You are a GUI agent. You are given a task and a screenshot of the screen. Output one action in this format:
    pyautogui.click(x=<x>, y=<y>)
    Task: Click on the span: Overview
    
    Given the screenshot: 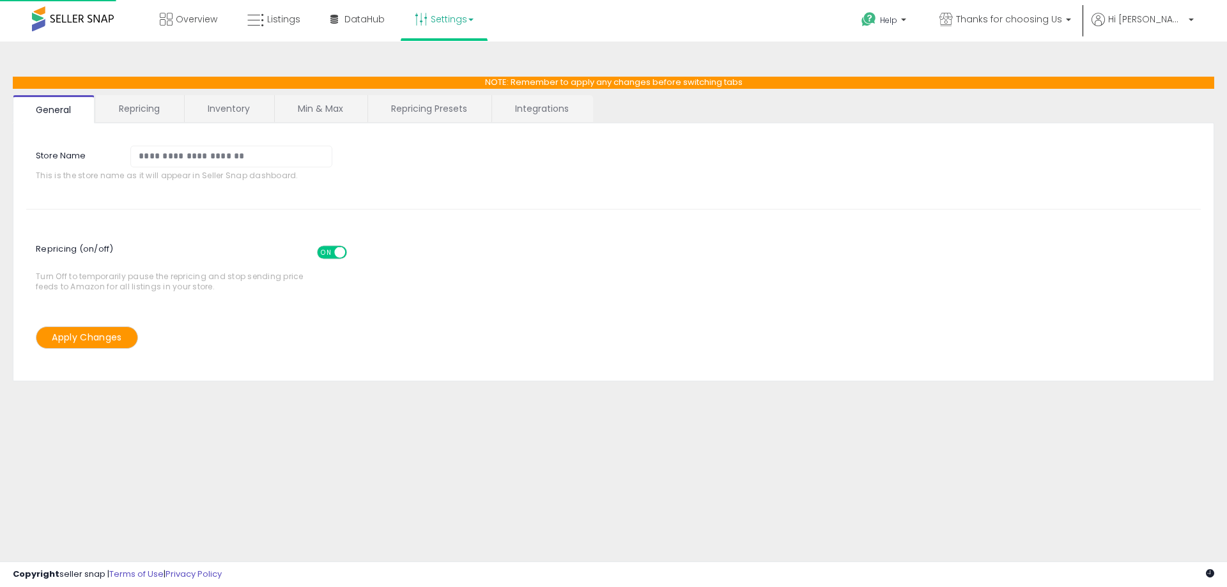 What is the action you would take?
    pyautogui.click(x=196, y=19)
    